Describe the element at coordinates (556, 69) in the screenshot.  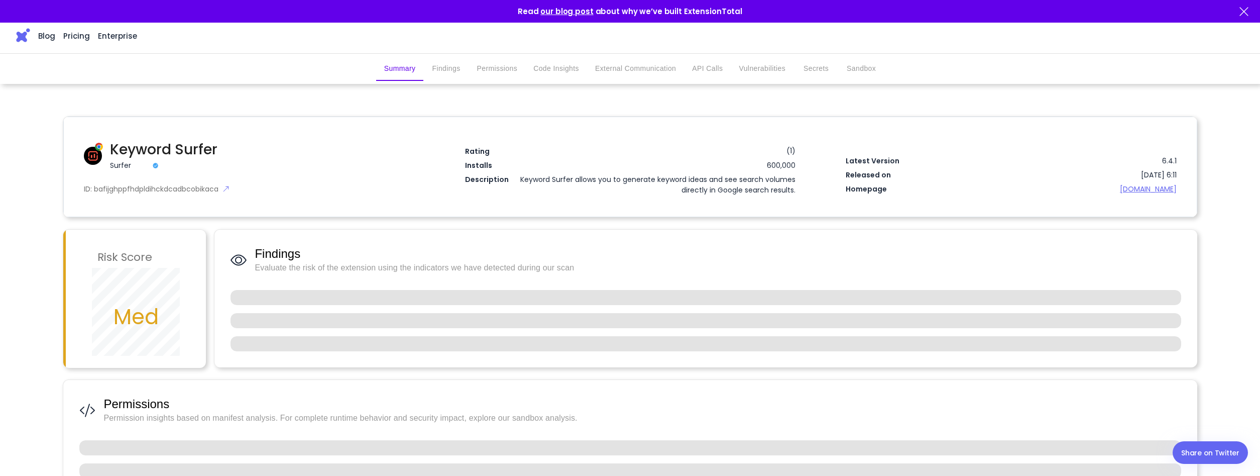
I see `button: Code Insights` at that location.